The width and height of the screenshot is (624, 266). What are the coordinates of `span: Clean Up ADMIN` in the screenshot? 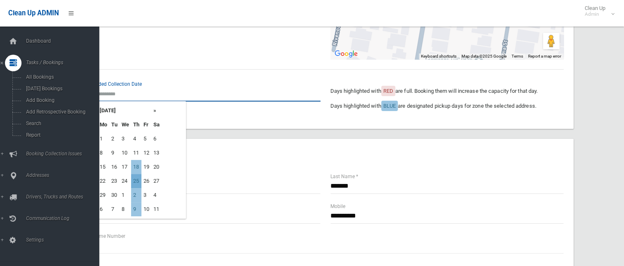 It's located at (34, 13).